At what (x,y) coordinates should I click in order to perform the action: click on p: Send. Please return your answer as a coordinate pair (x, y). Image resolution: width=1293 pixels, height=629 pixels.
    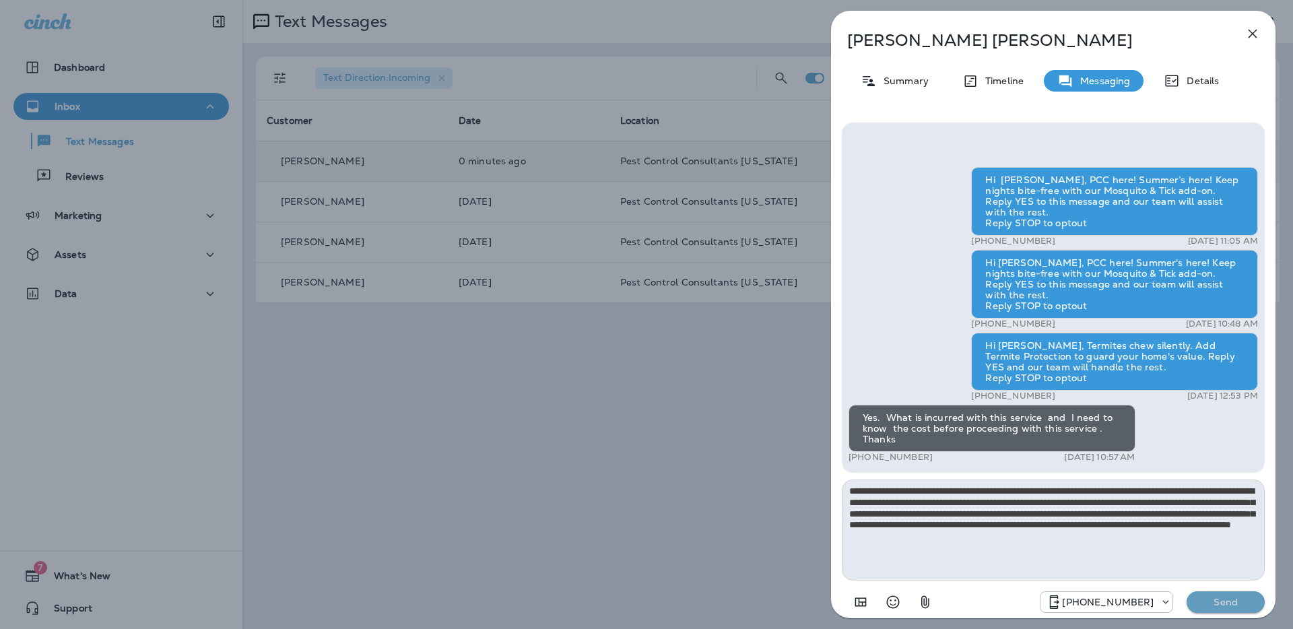
    Looking at the image, I should click on (1226, 602).